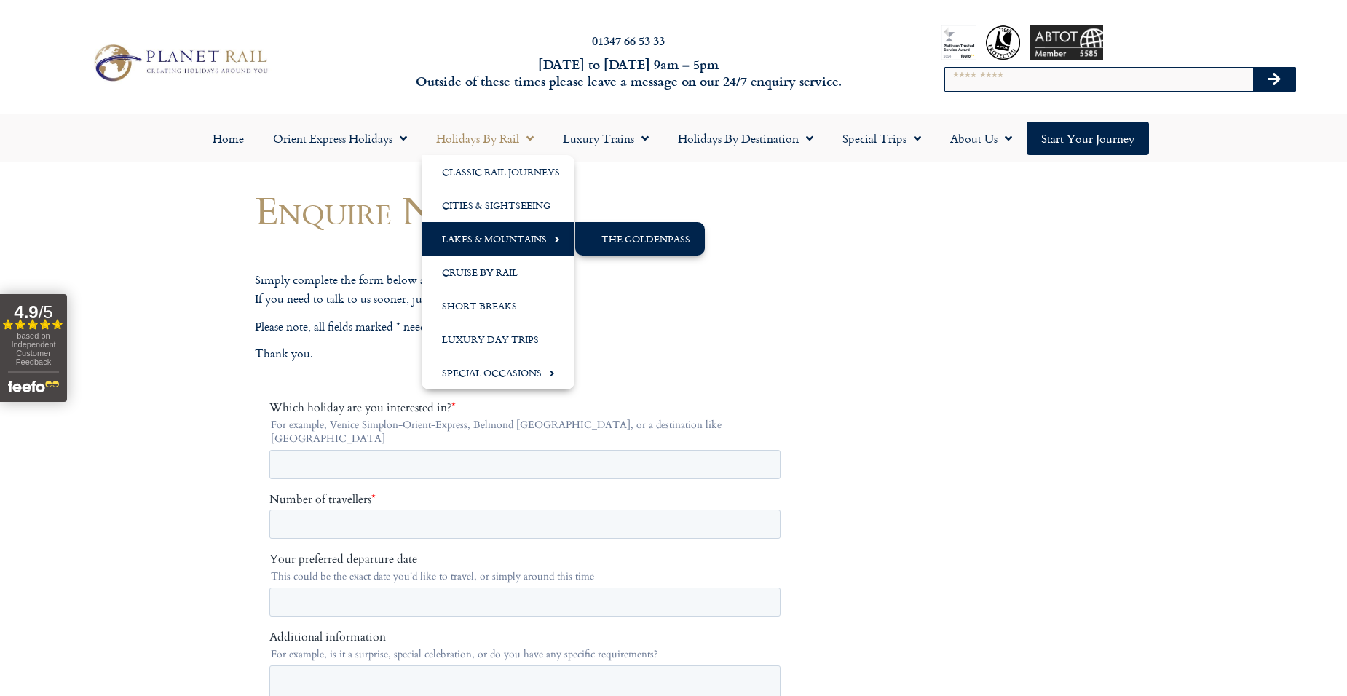 The image size is (1347, 696). Describe the element at coordinates (980, 138) in the screenshot. I see `a: About Us` at that location.